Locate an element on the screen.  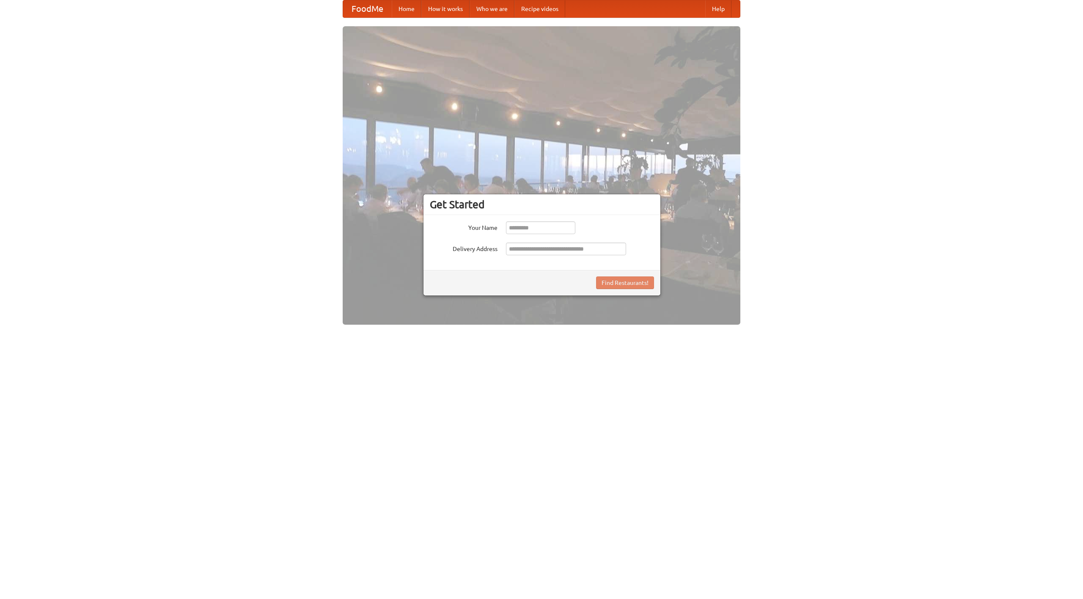
a: FoodMe is located at coordinates (367, 9).